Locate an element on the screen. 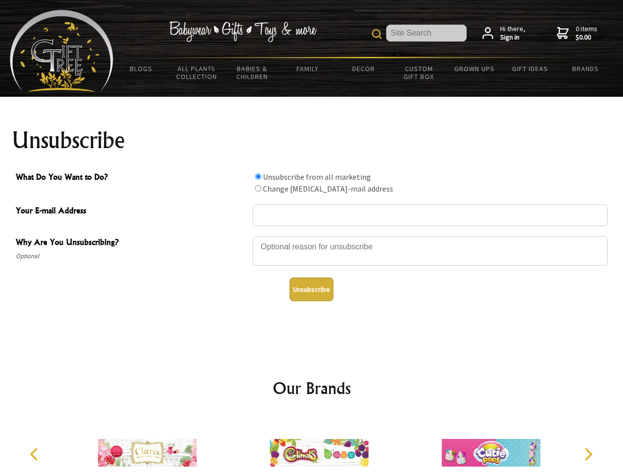 Image resolution: width=623 pixels, height=474 pixels. button: Unsubscribe is located at coordinates (311, 289).